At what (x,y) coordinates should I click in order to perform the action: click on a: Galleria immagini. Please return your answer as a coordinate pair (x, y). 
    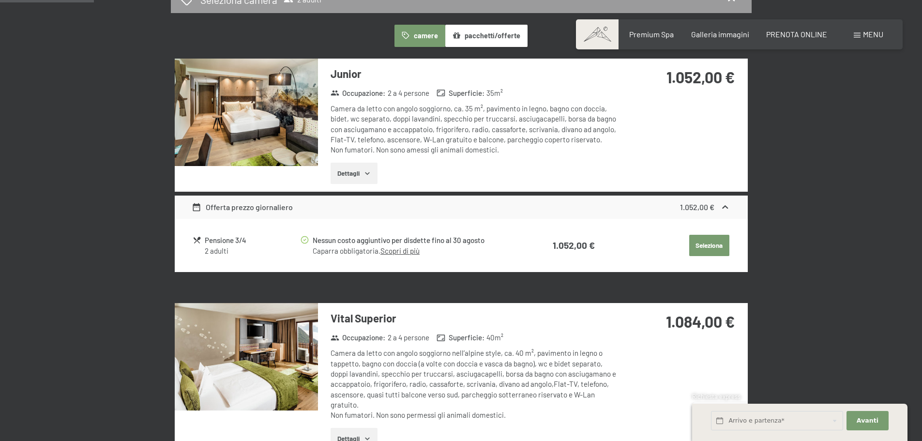
    Looking at the image, I should click on (720, 34).